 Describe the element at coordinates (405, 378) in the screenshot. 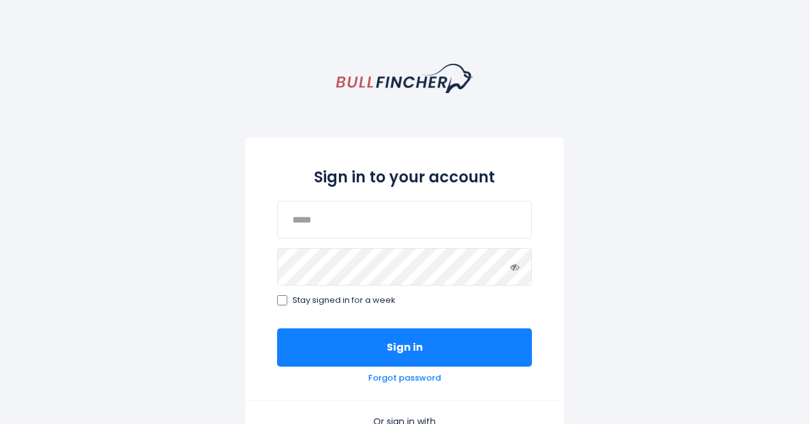

I see `a: Forgot password` at that location.